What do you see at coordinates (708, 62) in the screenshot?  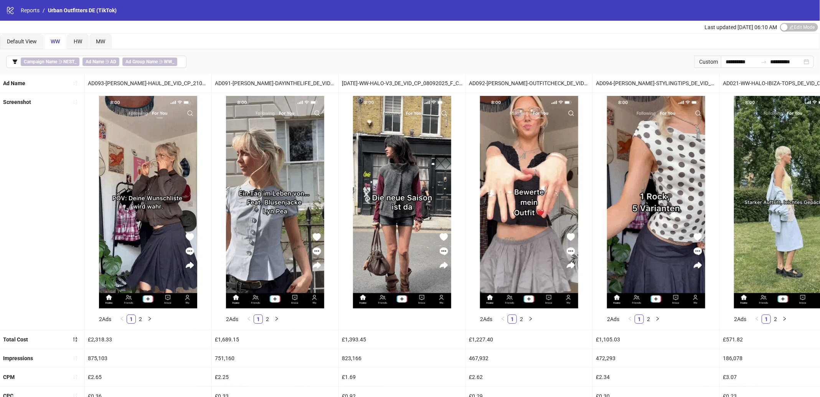 I see `div: Custom` at bounding box center [708, 62].